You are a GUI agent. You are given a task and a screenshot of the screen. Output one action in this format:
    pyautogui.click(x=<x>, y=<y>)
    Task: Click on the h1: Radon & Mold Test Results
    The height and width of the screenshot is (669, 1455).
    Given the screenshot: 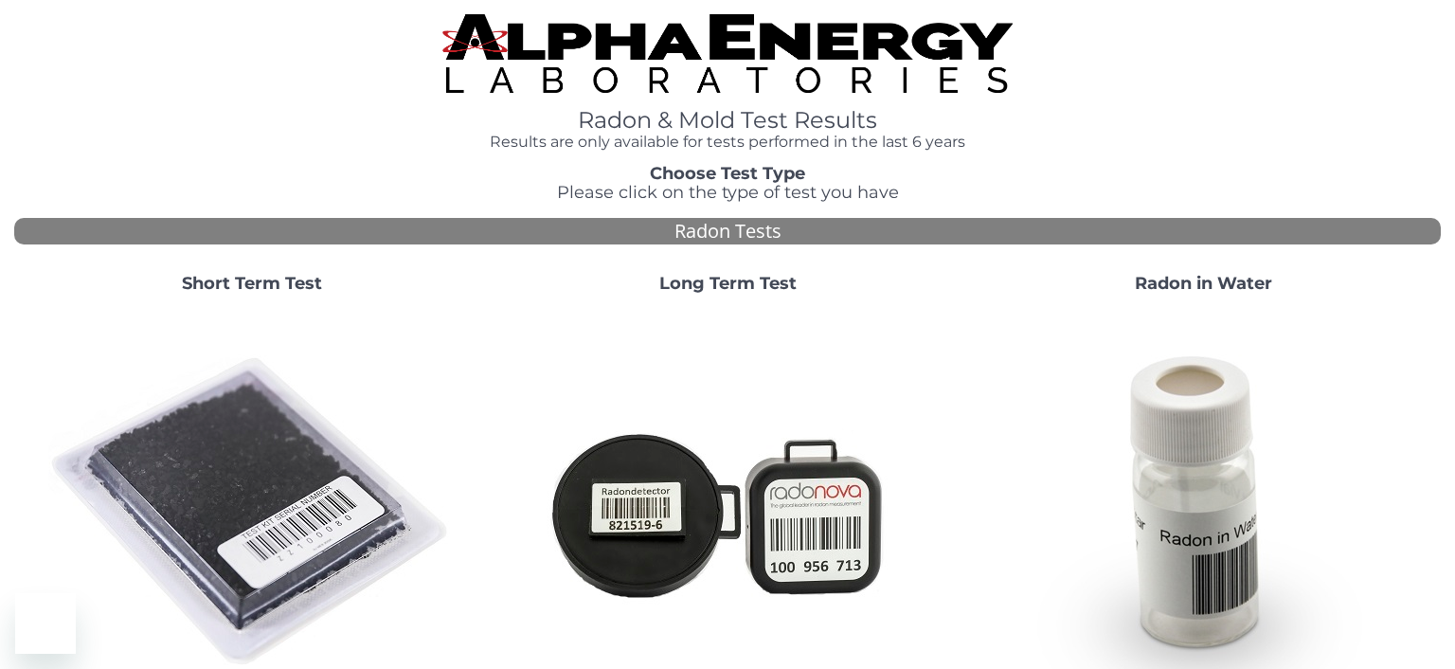 What is the action you would take?
    pyautogui.click(x=727, y=120)
    